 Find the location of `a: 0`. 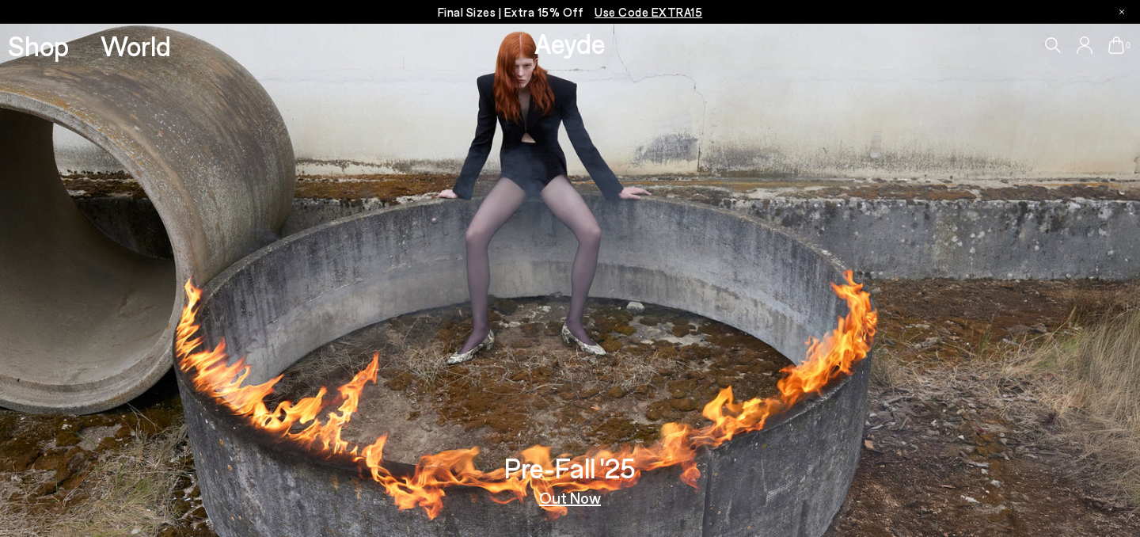

a: 0 is located at coordinates (1117, 45).